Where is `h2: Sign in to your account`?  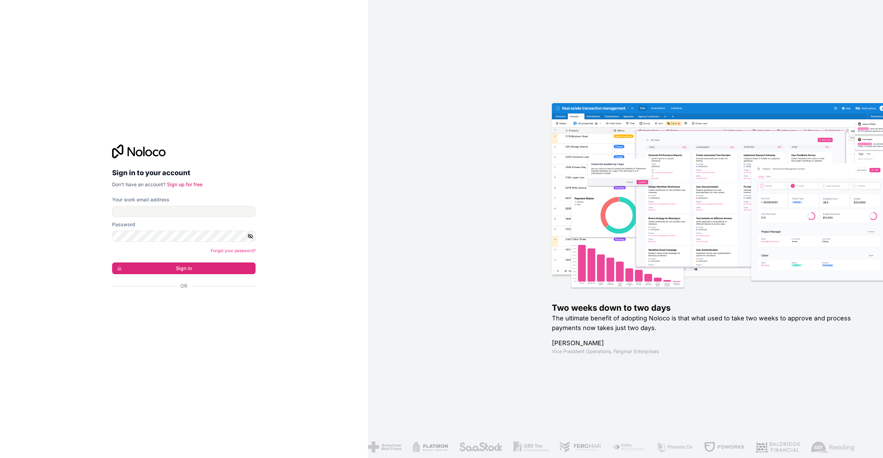
h2: Sign in to your account is located at coordinates (184, 173).